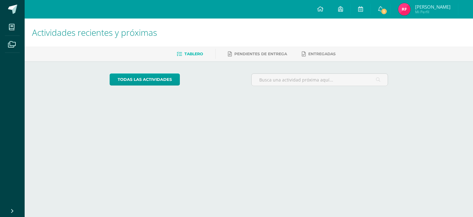 This screenshot has width=473, height=217. I want to click on span: Entregadas, so click(322, 54).